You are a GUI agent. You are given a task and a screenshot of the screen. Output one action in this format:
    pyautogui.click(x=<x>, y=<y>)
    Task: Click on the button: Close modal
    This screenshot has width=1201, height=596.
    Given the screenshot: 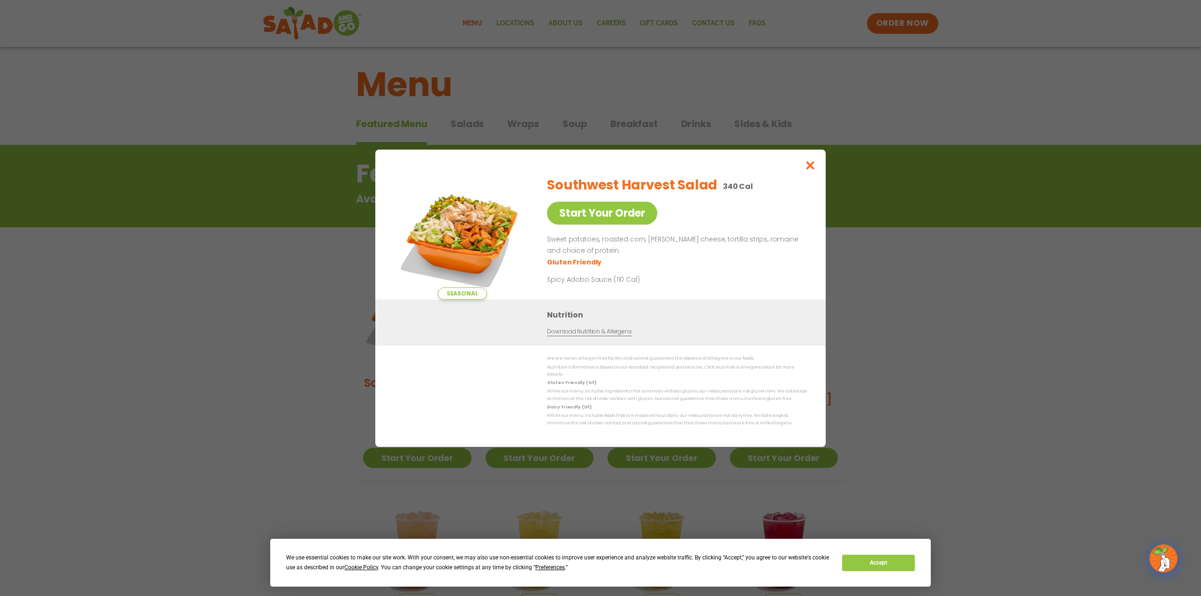 What is the action you would take?
    pyautogui.click(x=811, y=165)
    